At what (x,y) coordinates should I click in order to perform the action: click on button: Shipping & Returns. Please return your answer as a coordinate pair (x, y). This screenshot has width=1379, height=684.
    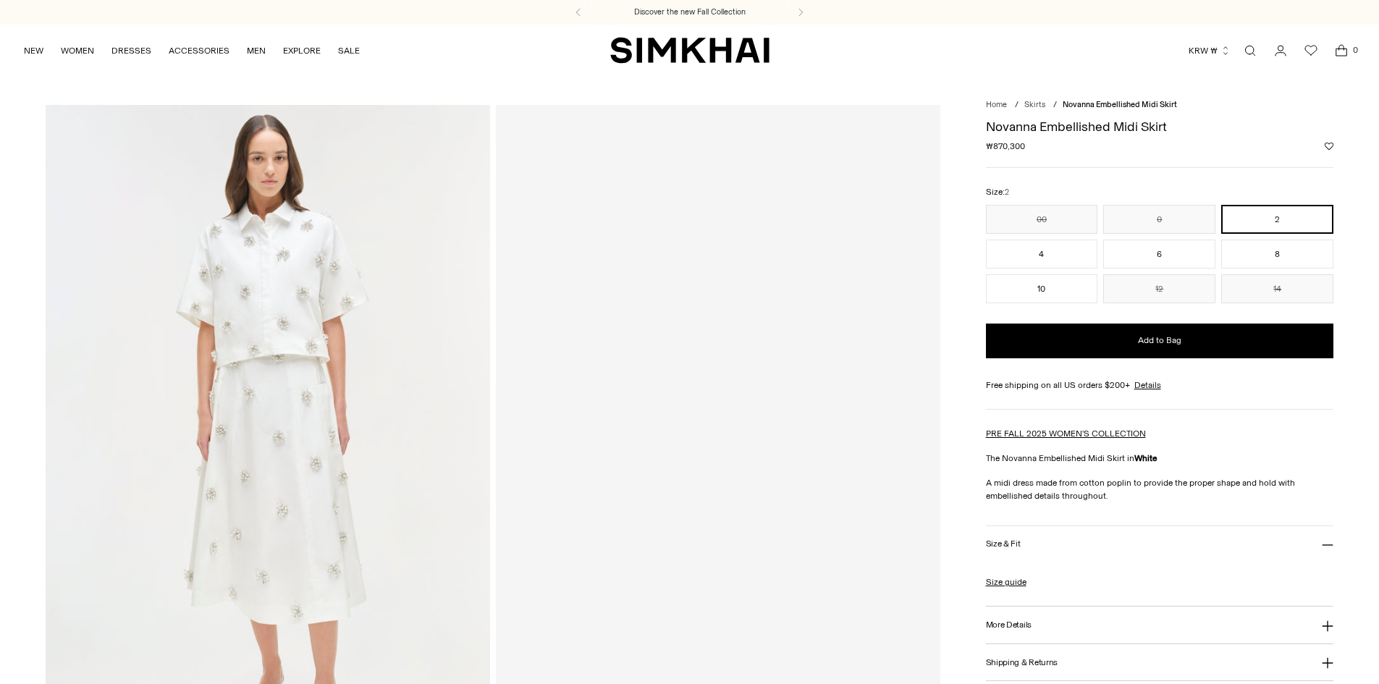
    Looking at the image, I should click on (1160, 662).